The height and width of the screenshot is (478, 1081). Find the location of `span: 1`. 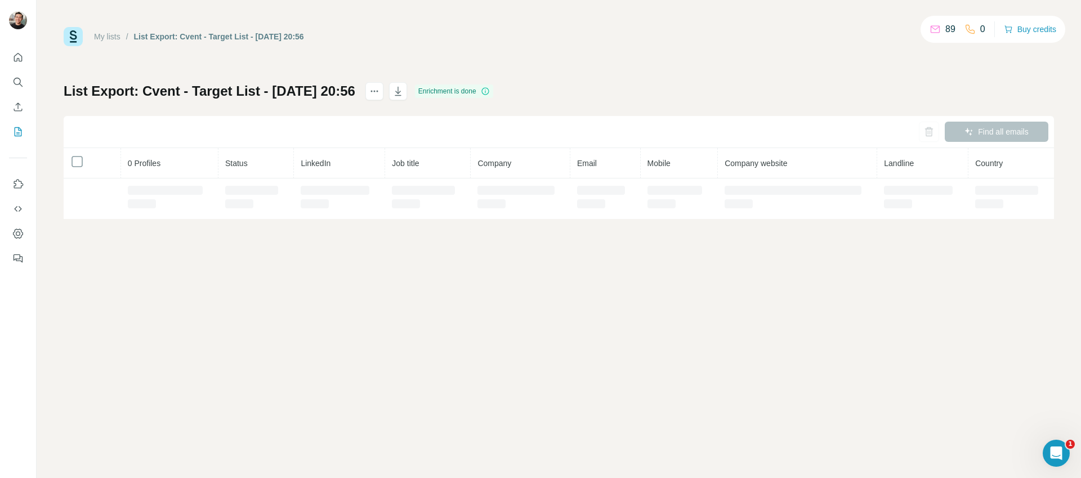

span: 1 is located at coordinates (1070, 444).